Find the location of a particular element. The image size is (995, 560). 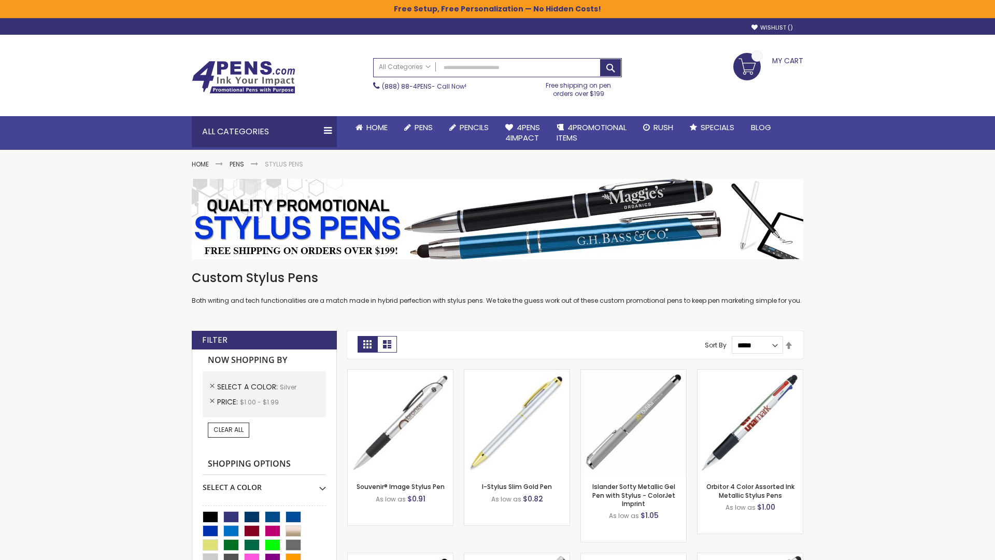

span: Pencils is located at coordinates (474, 127).